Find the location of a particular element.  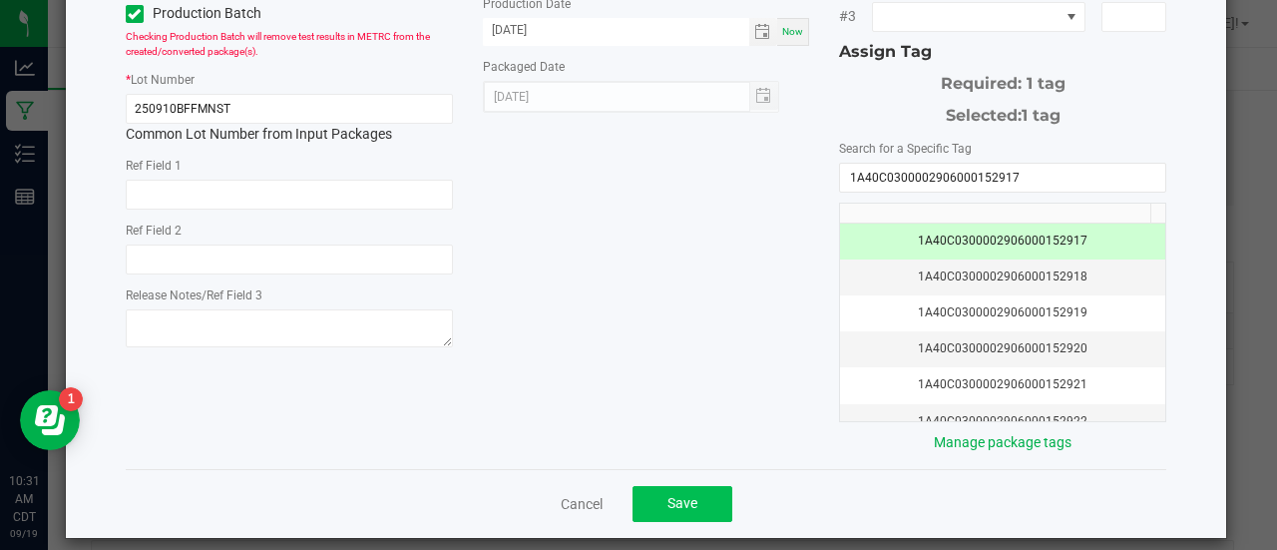

label: Production Batch is located at coordinates (200, 13).